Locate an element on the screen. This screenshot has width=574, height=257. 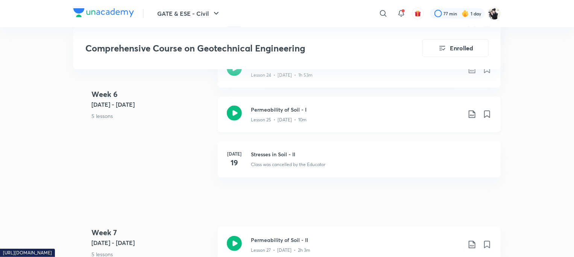
h4: 19 is located at coordinates (234, 163).